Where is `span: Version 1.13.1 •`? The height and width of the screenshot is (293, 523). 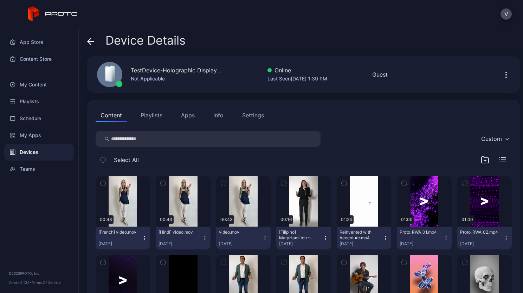 span: Version 1.13.1 • is located at coordinates (20, 282).